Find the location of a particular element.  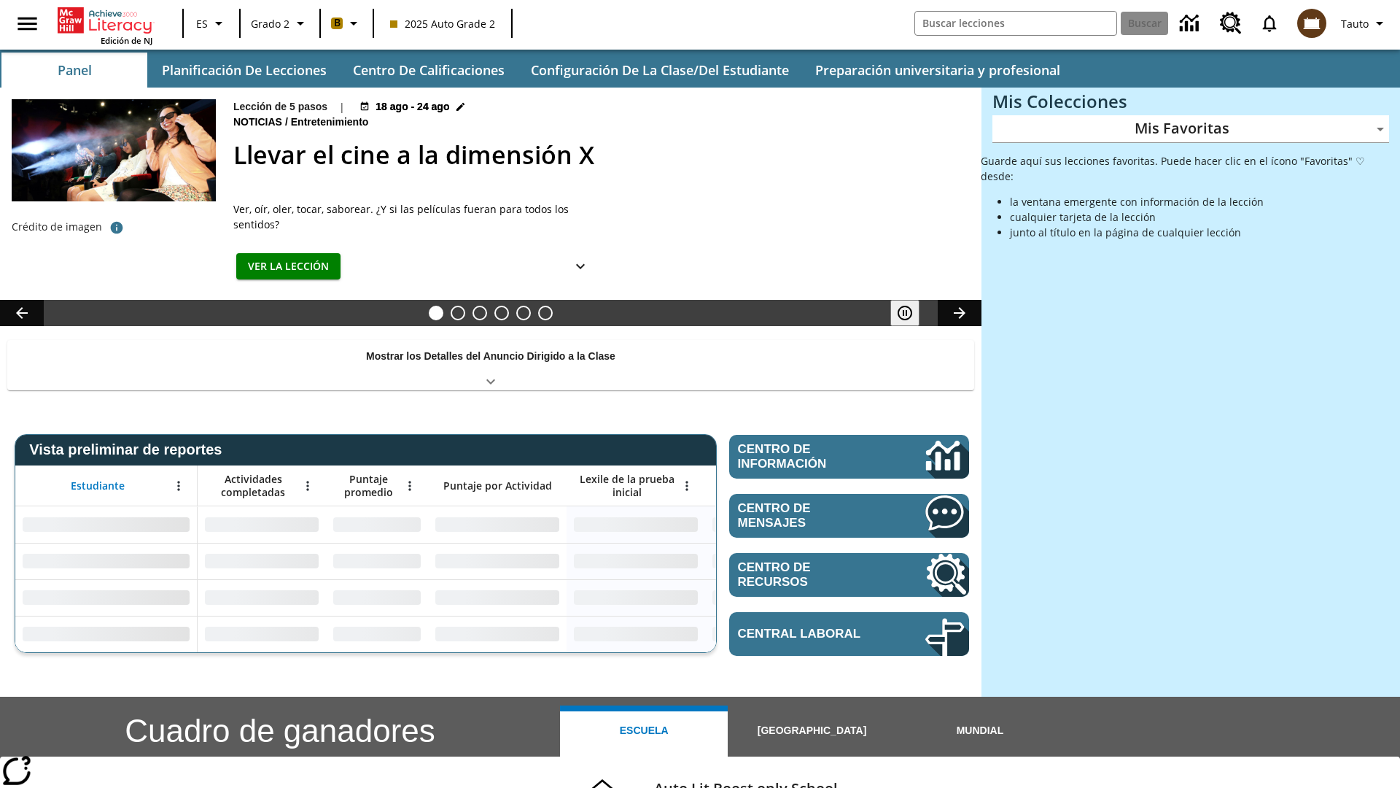

p: Lección de 5 pasos is located at coordinates (280, 106).